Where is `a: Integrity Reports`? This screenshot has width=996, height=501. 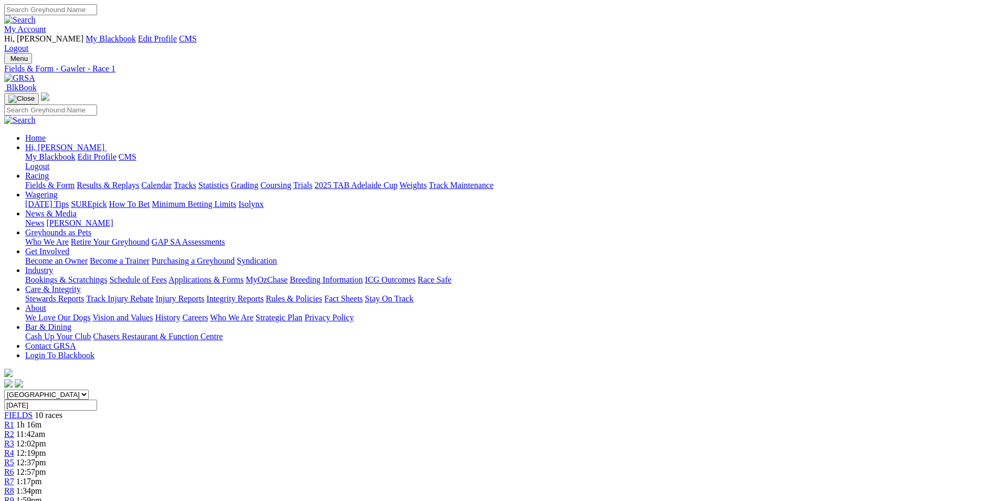
a: Integrity Reports is located at coordinates (235, 298).